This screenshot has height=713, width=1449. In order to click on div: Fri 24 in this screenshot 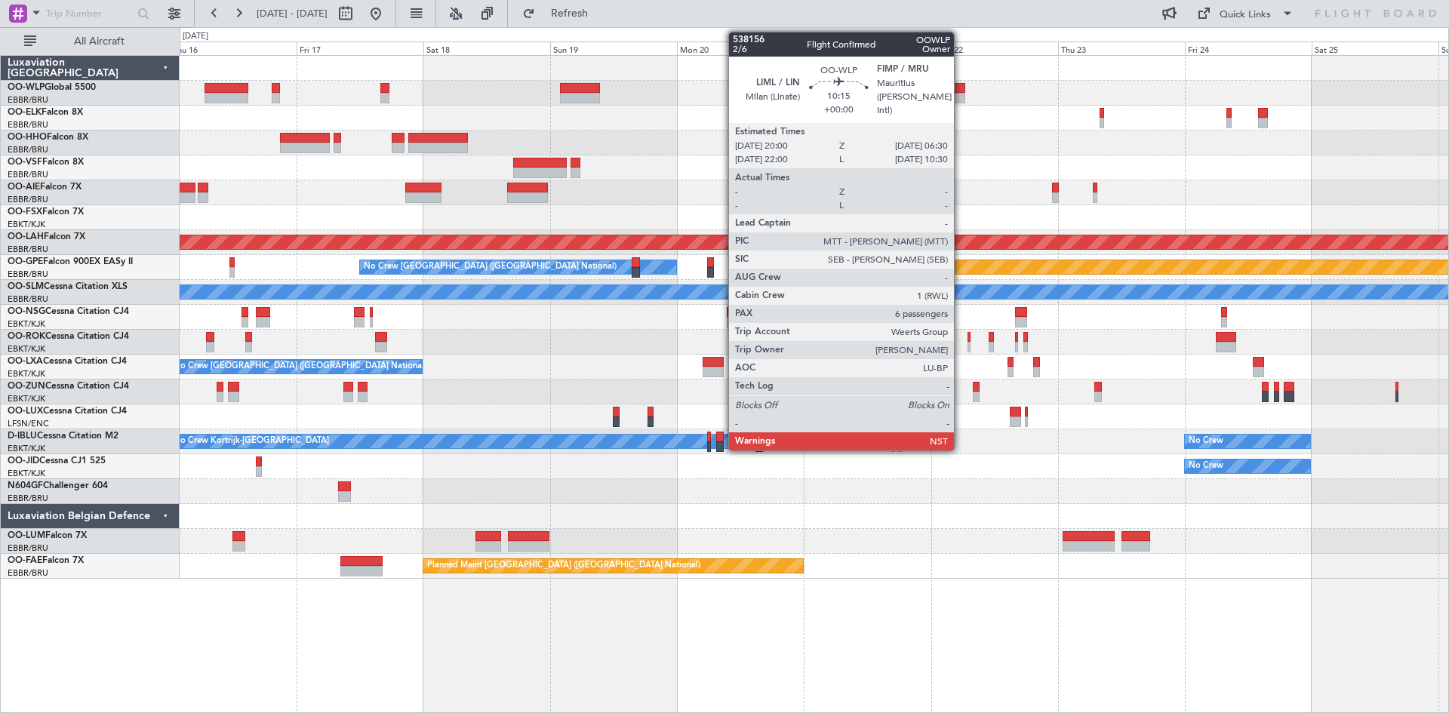, I will do `click(1248, 48)`.